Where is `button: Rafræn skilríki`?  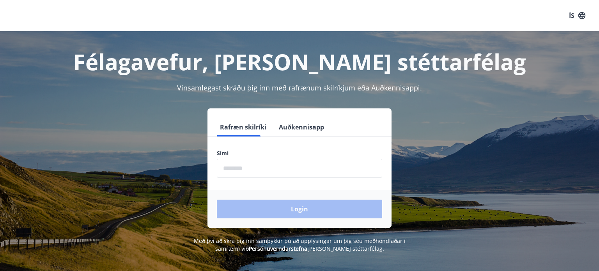 button: Rafræn skilríki is located at coordinates (243, 127).